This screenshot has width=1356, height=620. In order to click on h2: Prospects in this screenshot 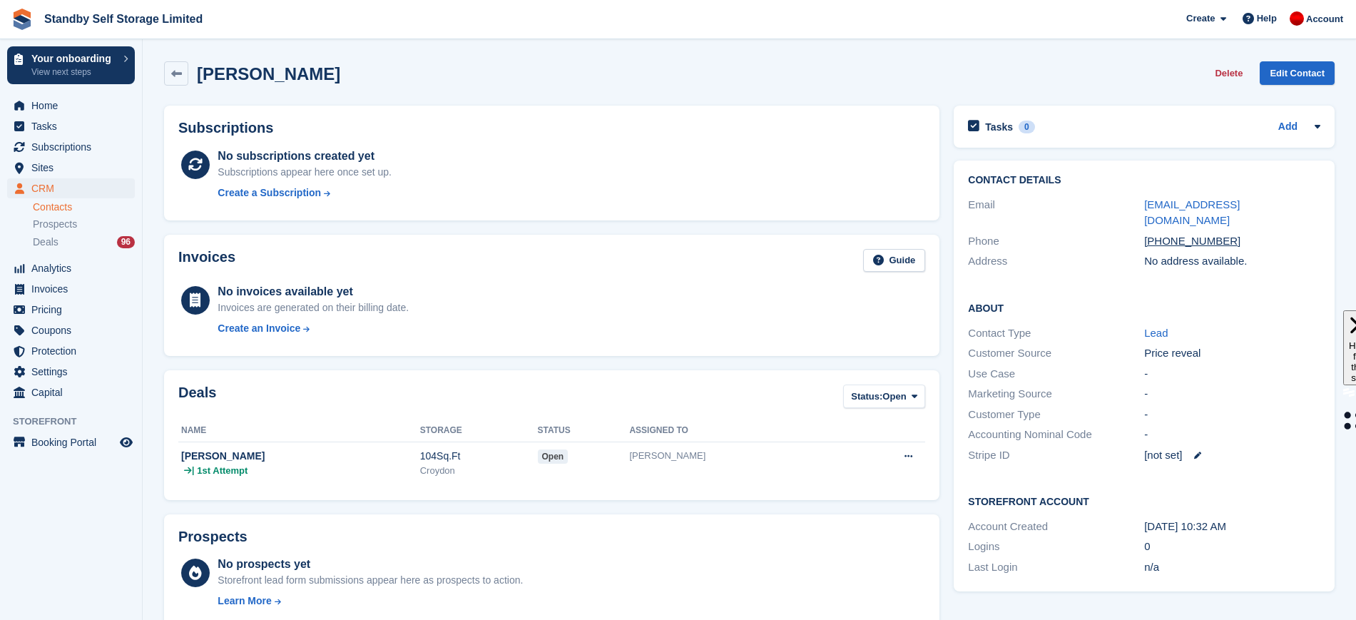, I will do `click(213, 536)`.